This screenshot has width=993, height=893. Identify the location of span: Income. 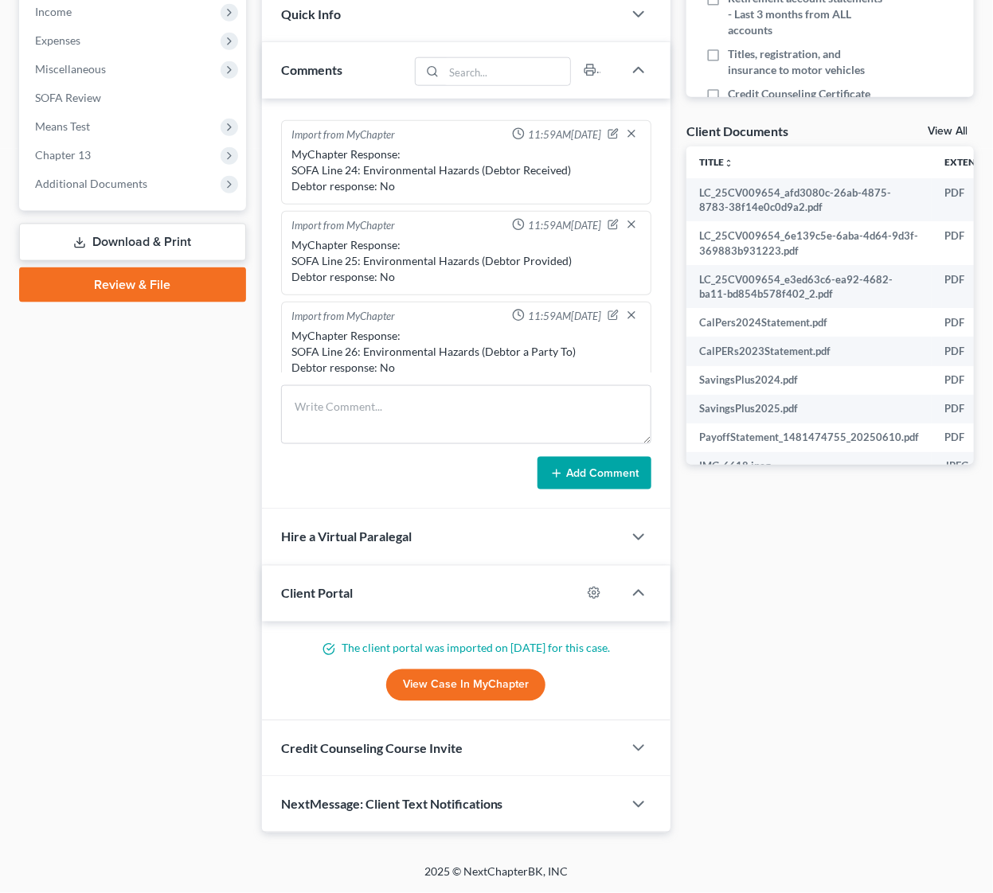
(53, 11).